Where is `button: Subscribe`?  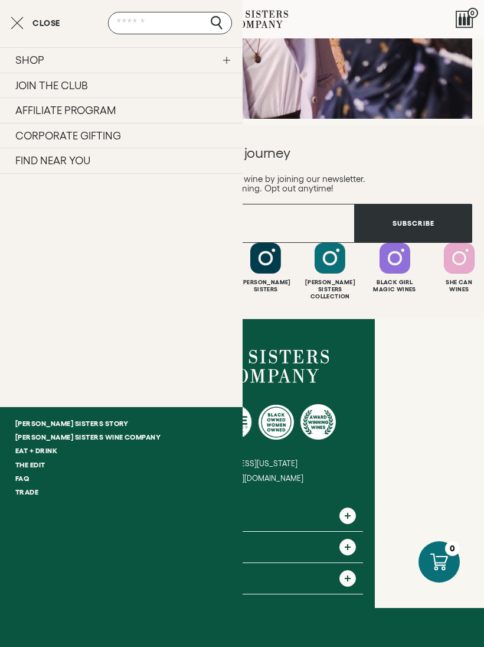
button: Subscribe is located at coordinates (414, 223).